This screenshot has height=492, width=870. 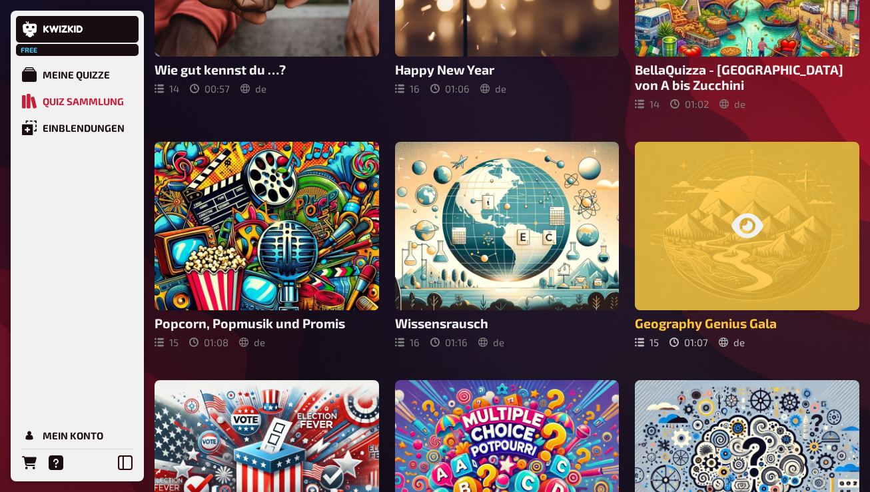 I want to click on div: 01 : 06, so click(x=450, y=89).